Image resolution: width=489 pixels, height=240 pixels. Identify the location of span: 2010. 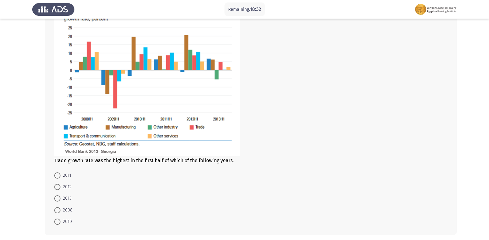
(66, 222).